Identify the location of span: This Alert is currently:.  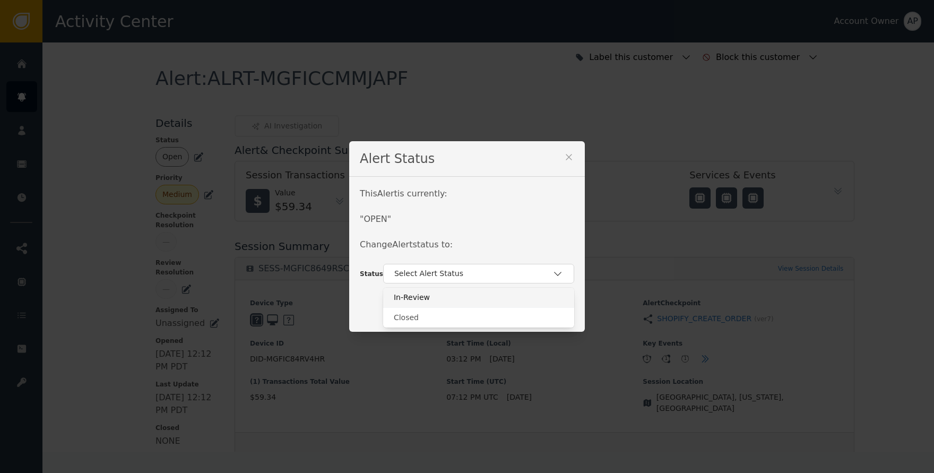
(403, 193).